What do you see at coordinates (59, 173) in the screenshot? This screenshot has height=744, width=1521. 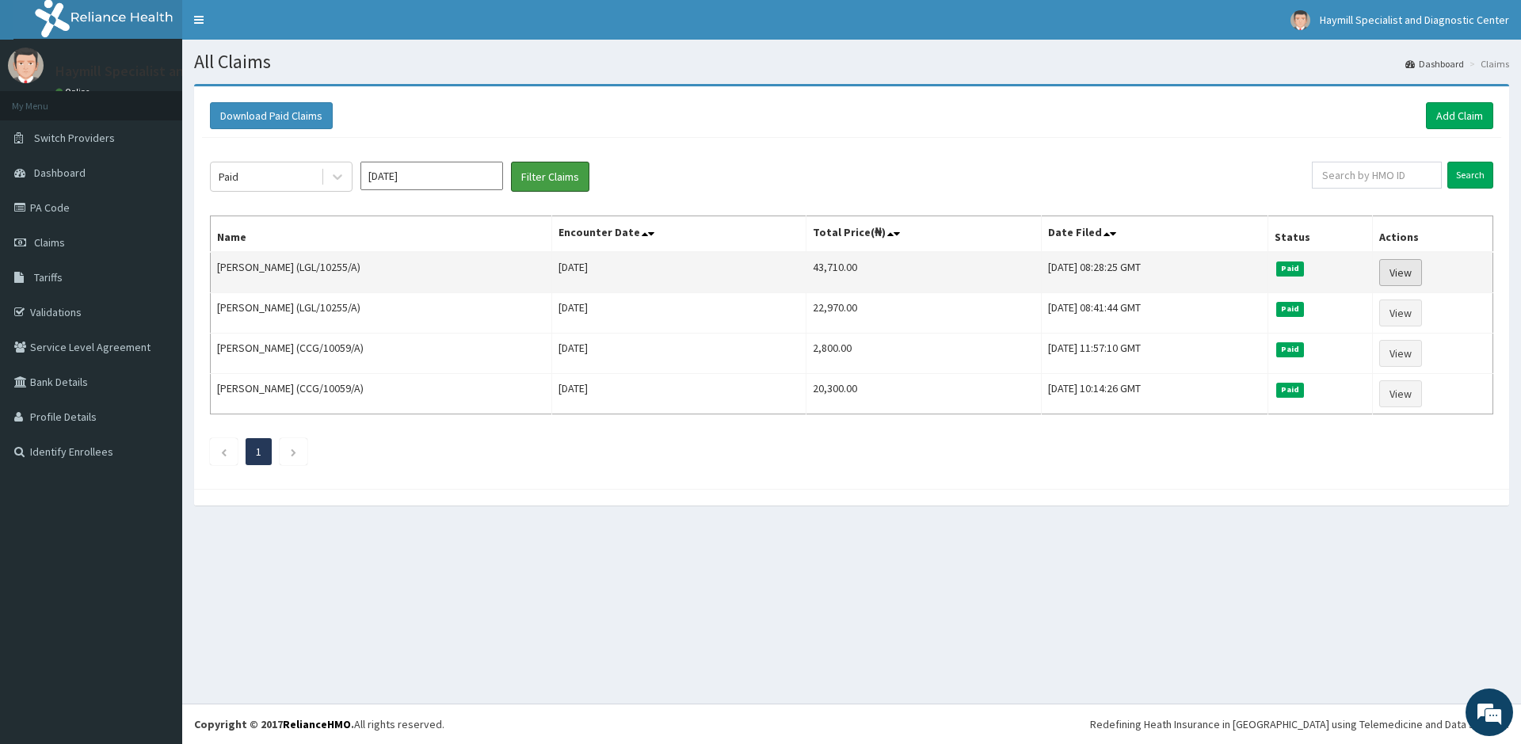 I see `span: Dashboard` at bounding box center [59, 173].